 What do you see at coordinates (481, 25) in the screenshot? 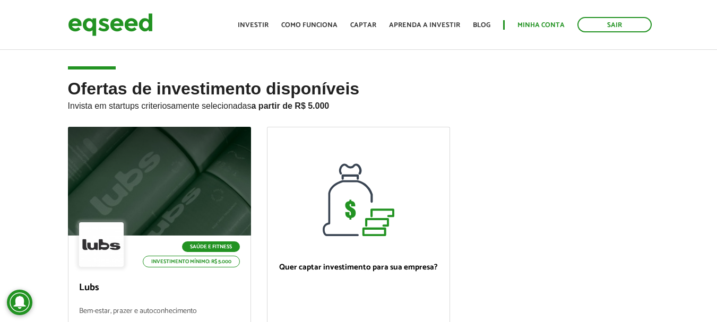
I see `a: Blog` at bounding box center [481, 25].